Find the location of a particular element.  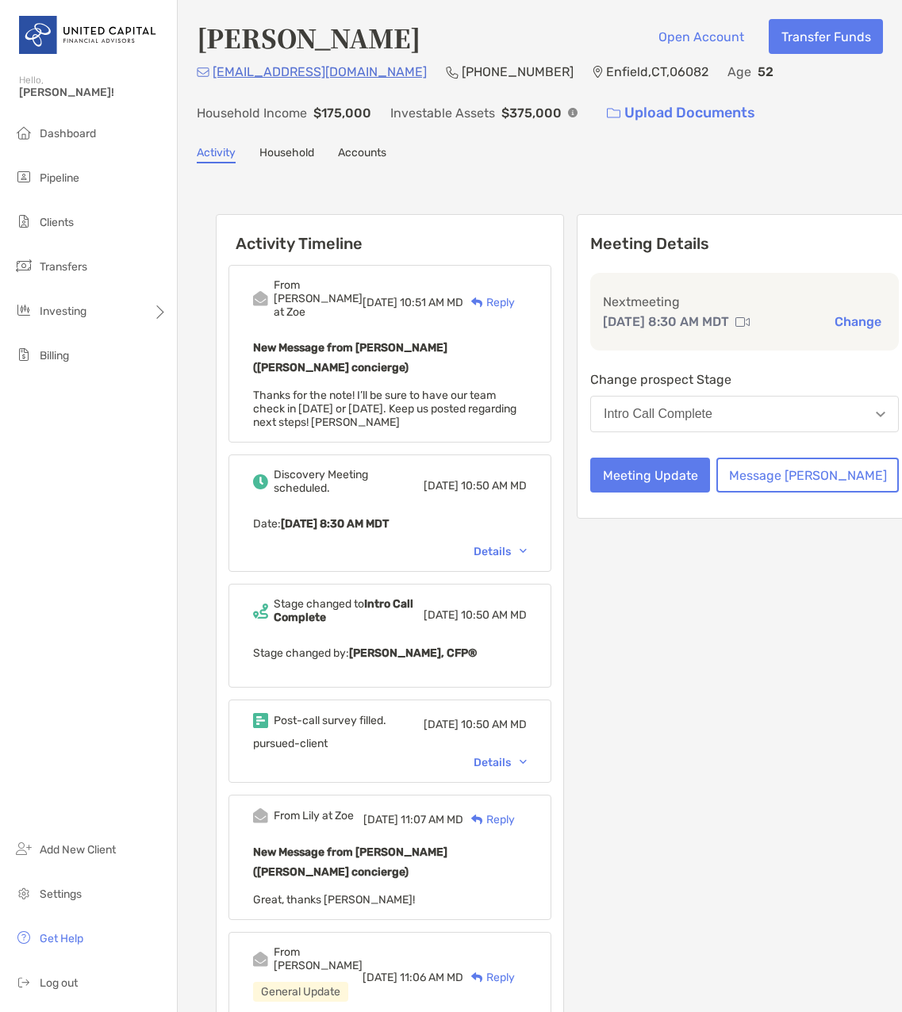

a: Activity is located at coordinates (216, 155).